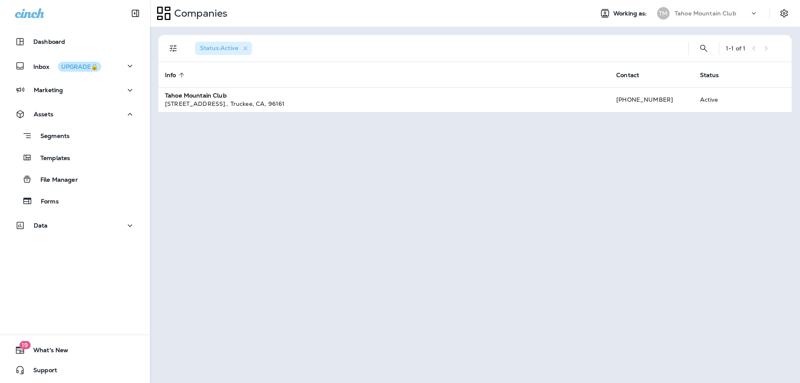 The image size is (800, 383). I want to click on div: 1 - 1 of 1, so click(736, 48).